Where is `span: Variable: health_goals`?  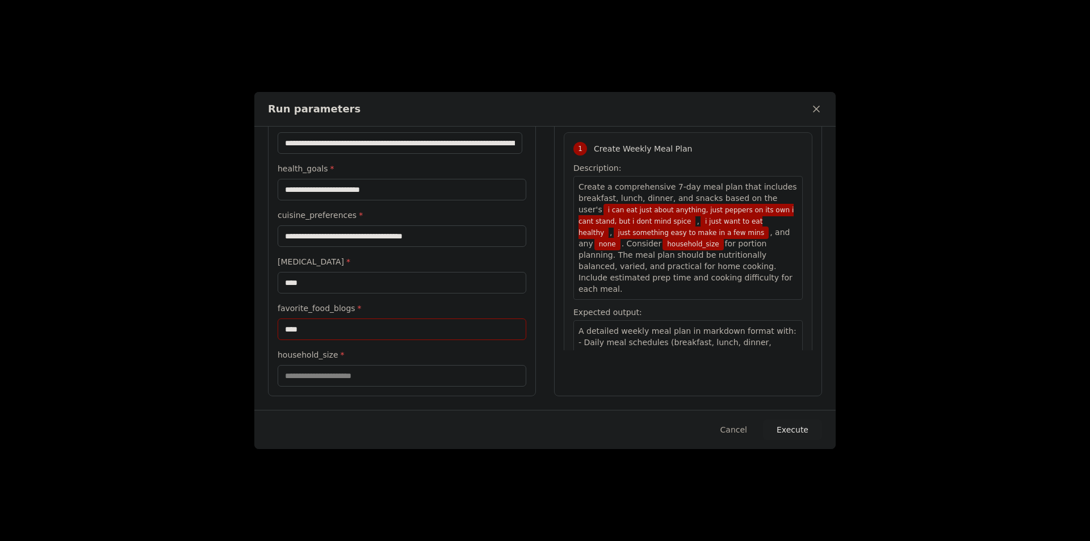 span: Variable: health_goals is located at coordinates (671, 227).